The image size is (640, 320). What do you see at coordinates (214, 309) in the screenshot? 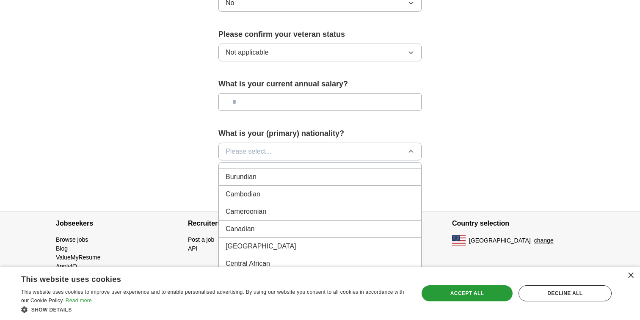
I see `div: Show details` at bounding box center [214, 309].